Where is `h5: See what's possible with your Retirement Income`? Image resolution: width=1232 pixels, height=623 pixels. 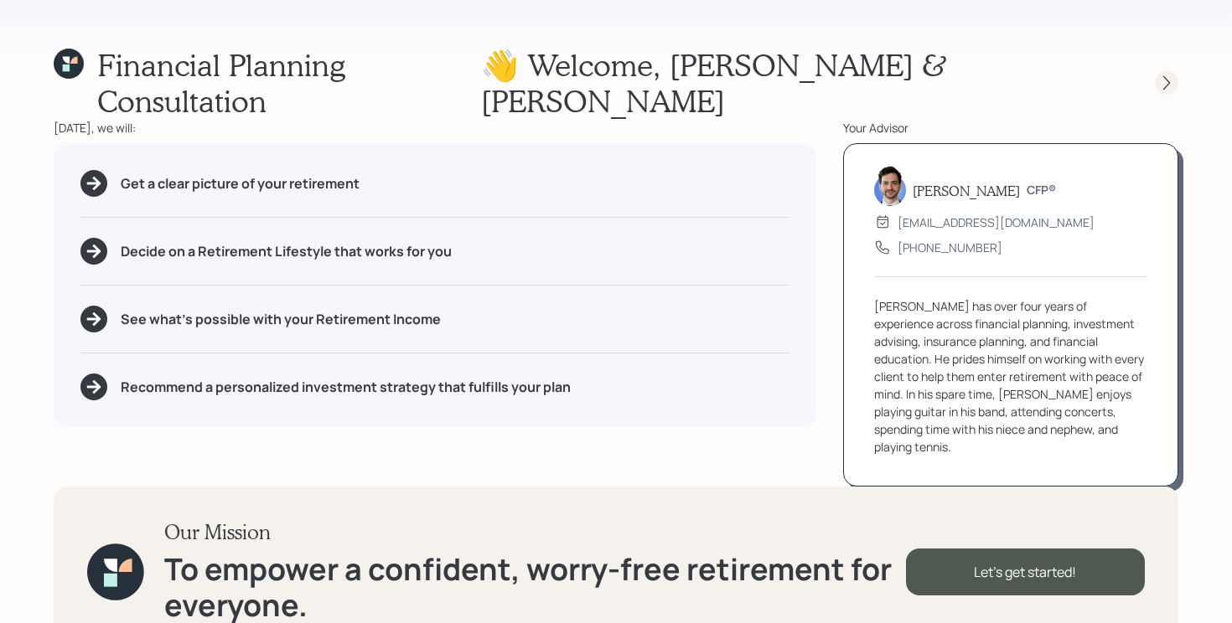 h5: See what's possible with your Retirement Income is located at coordinates (281, 319).